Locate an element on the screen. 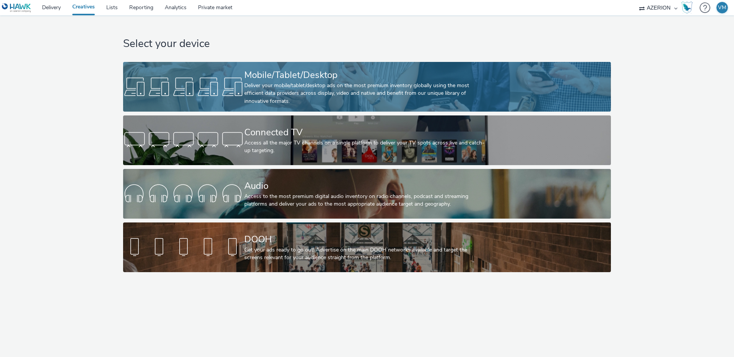  div: Access to the most premium digital audio inventory on radio channels, podcast and streaming platf... is located at coordinates (366, 200).